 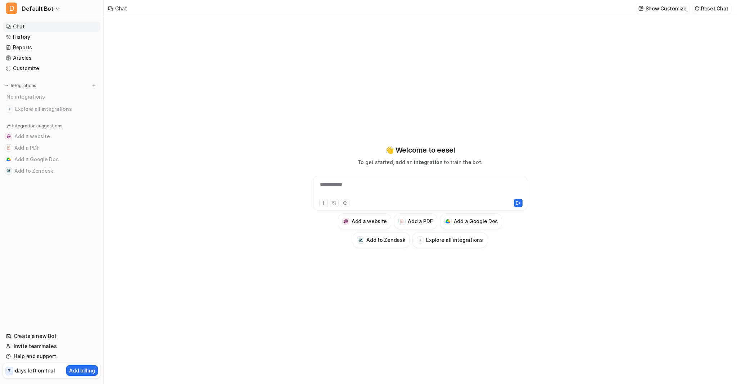 What do you see at coordinates (712, 8) in the screenshot?
I see `button: Reset Chat` at bounding box center [712, 8].